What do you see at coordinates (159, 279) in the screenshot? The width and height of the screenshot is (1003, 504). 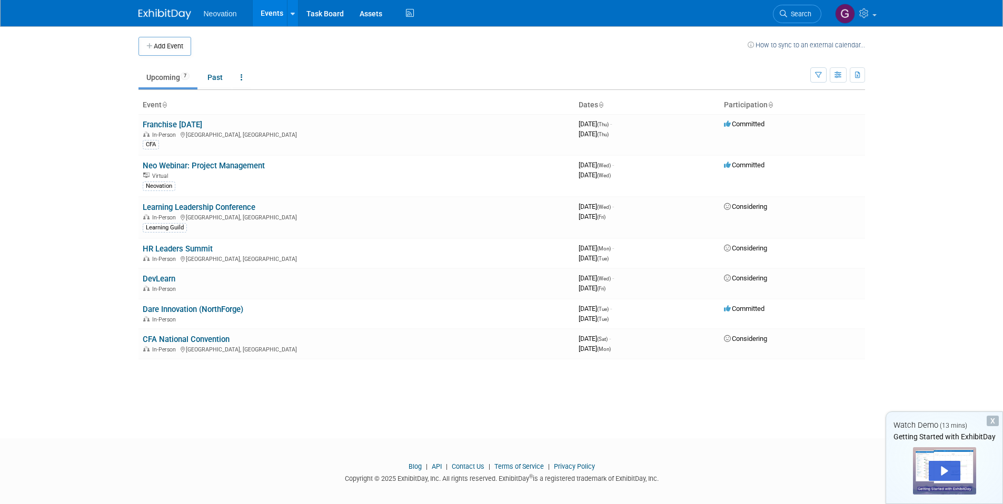 I see `a: DevLearn` at bounding box center [159, 279].